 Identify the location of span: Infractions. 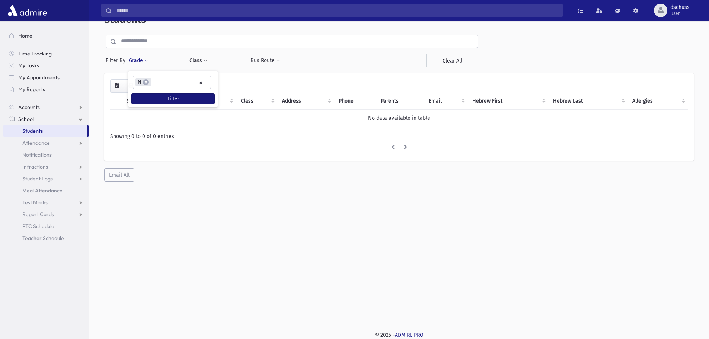
(35, 167).